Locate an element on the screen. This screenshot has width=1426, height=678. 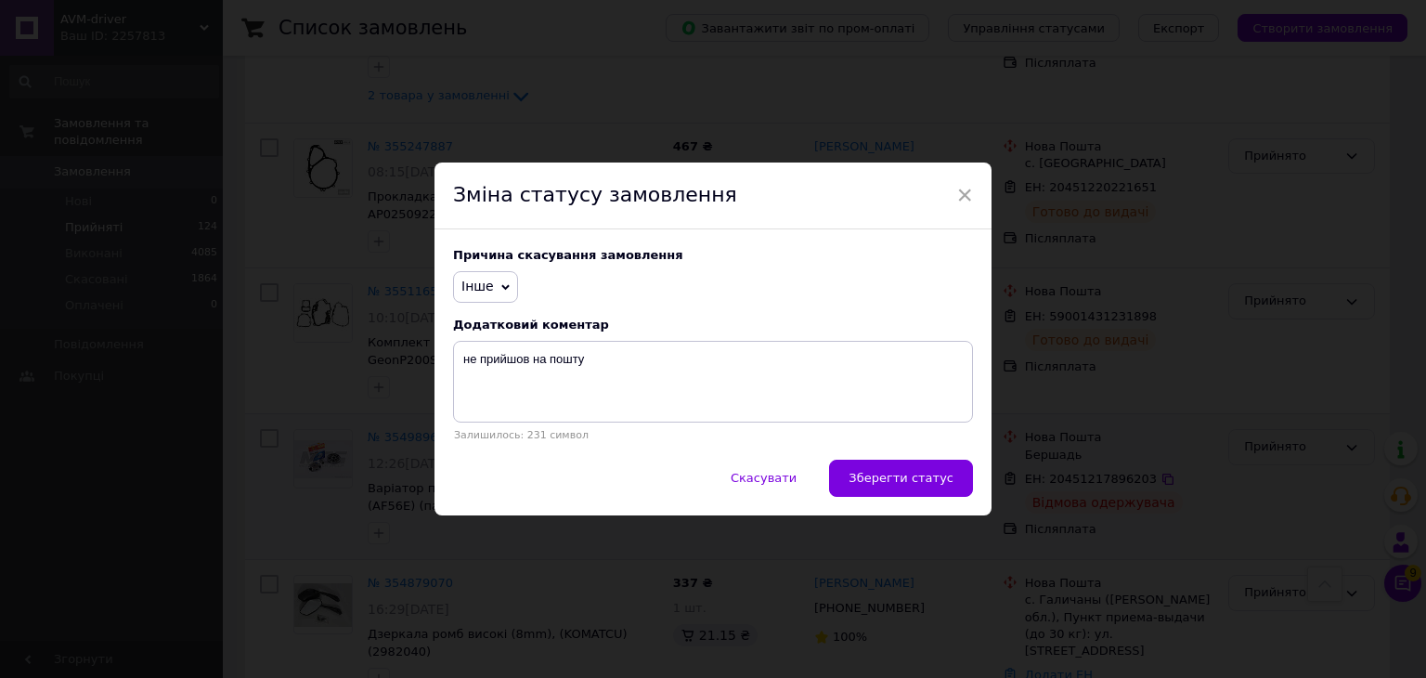
div: Додатковий коментар is located at coordinates (713, 324).